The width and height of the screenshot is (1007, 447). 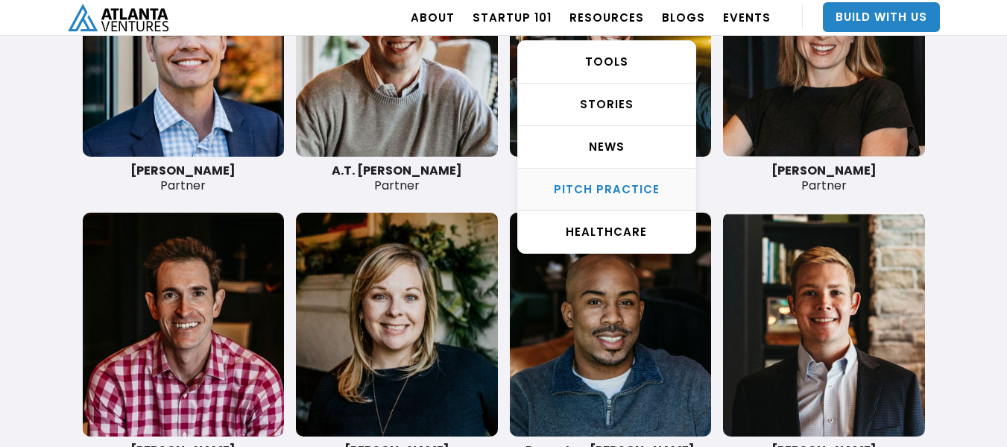 What do you see at coordinates (881, 17) in the screenshot?
I see `a: Build With Us` at bounding box center [881, 17].